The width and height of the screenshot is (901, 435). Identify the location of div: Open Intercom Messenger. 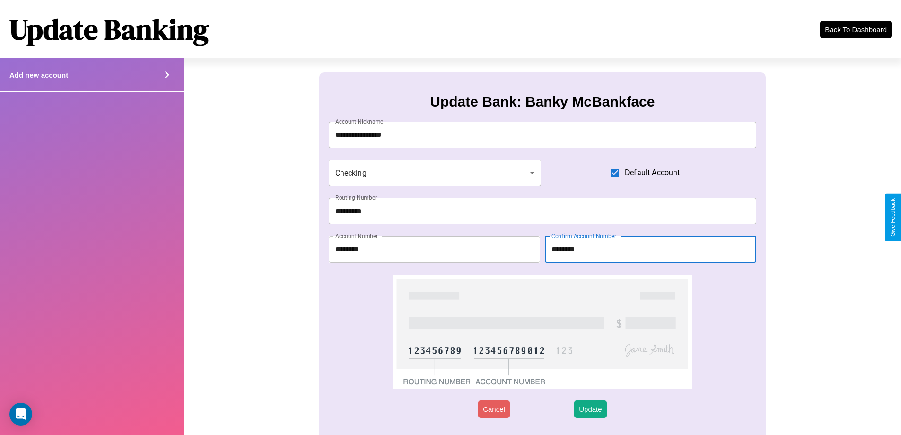
(21, 414).